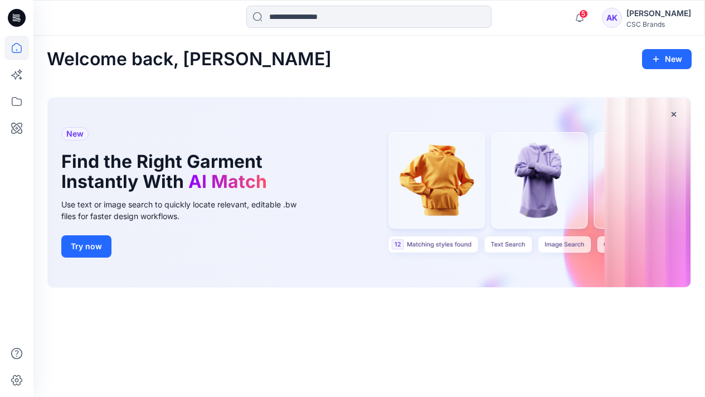 The height and width of the screenshot is (397, 705). Describe the element at coordinates (178, 172) in the screenshot. I see `h1: Find the Right Garment Instantly With` at that location.